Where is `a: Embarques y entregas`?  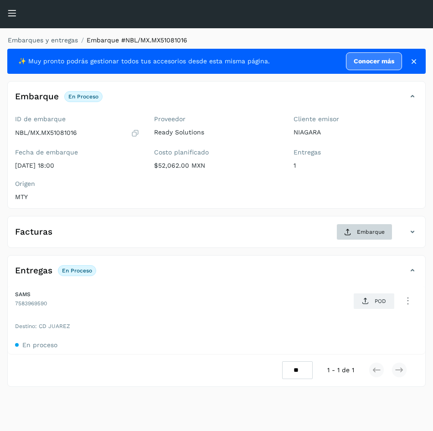
a: Embarques y entregas is located at coordinates (43, 40).